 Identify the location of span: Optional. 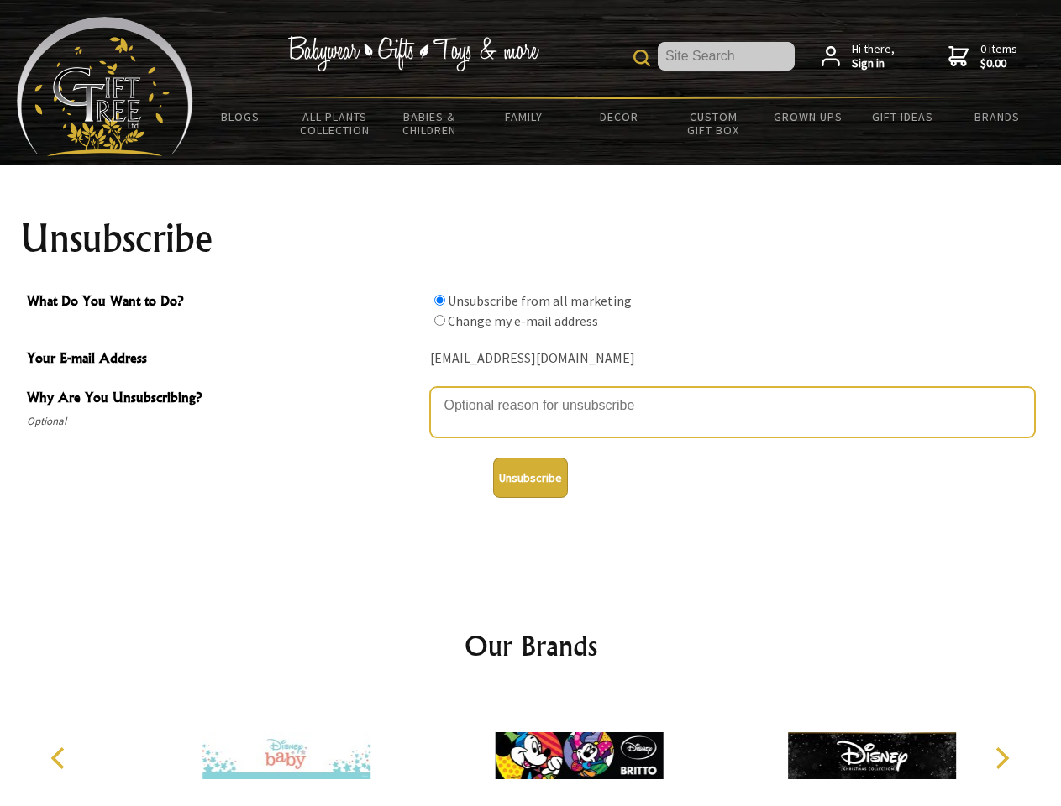
(224, 422).